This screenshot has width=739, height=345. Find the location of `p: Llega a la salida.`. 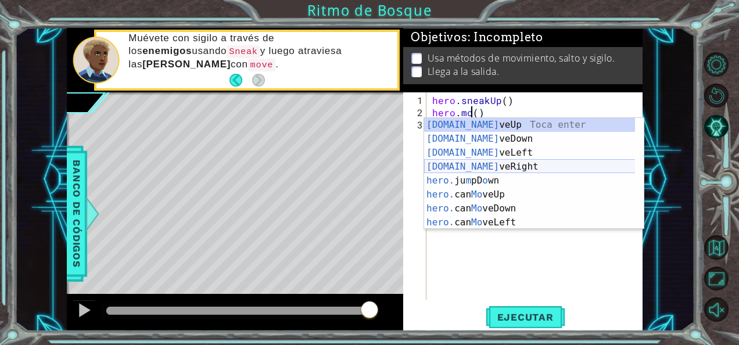

p: Llega a la salida. is located at coordinates (464, 71).